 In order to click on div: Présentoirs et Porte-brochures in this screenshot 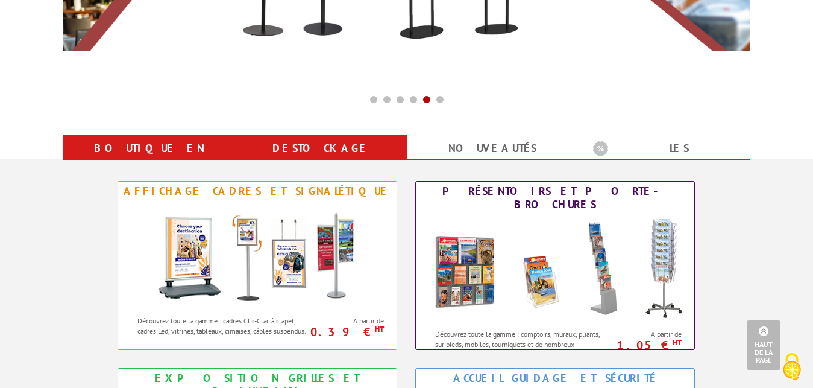, I will do `click(555, 198)`.